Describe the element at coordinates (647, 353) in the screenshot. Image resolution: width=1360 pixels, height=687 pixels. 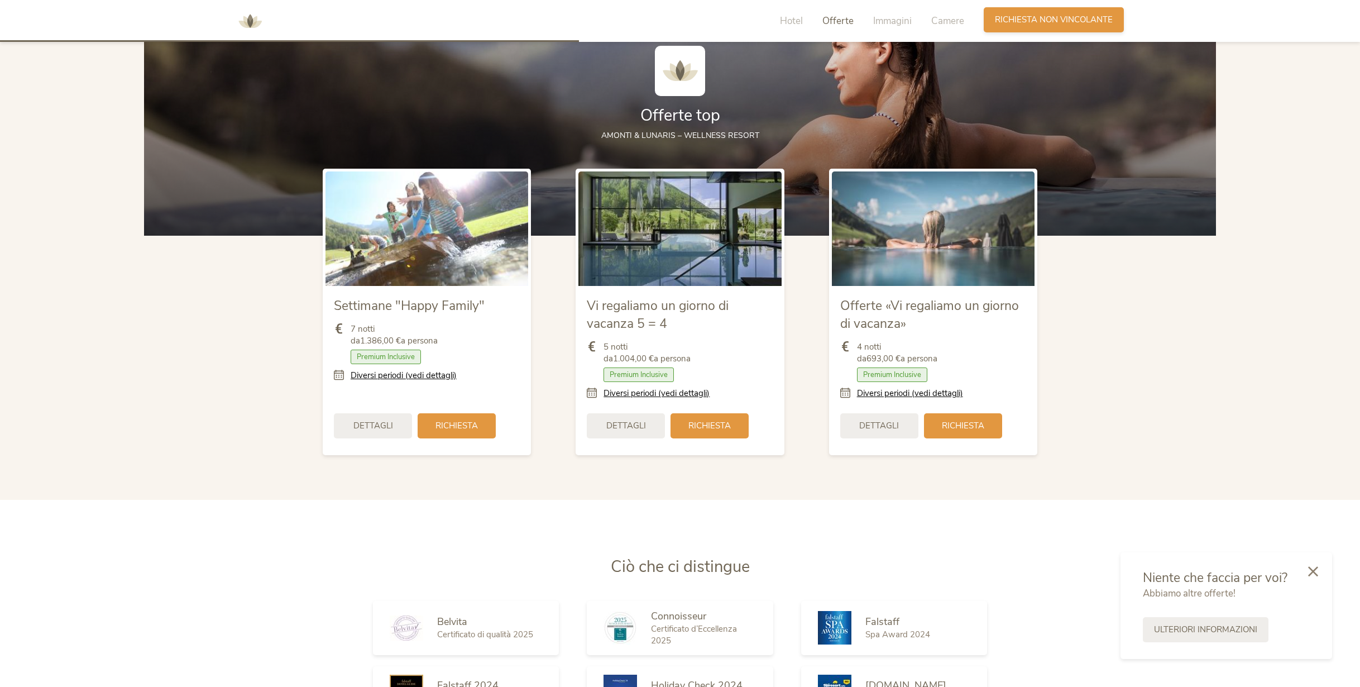
I see `span: 5 notti da a persona` at that location.